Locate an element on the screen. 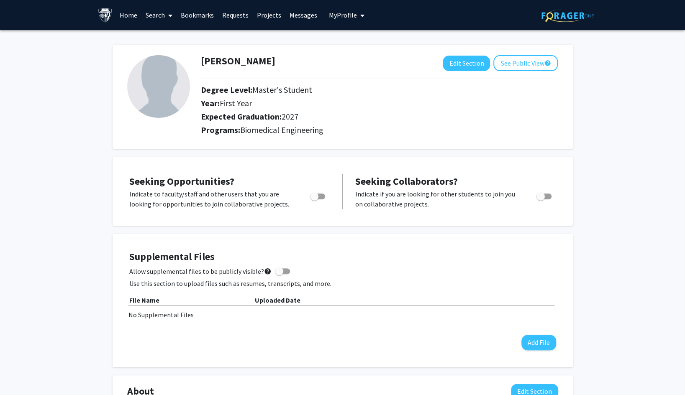 This screenshot has height=395, width=685. button: Add File is located at coordinates (538, 343).